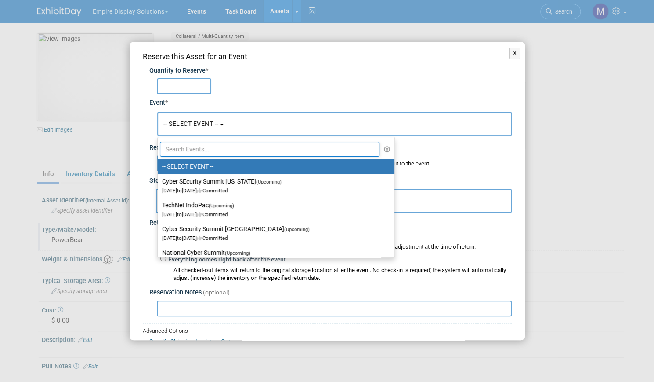 The image size is (654, 382). I want to click on button: -- SELECT EVENT --, so click(334, 124).